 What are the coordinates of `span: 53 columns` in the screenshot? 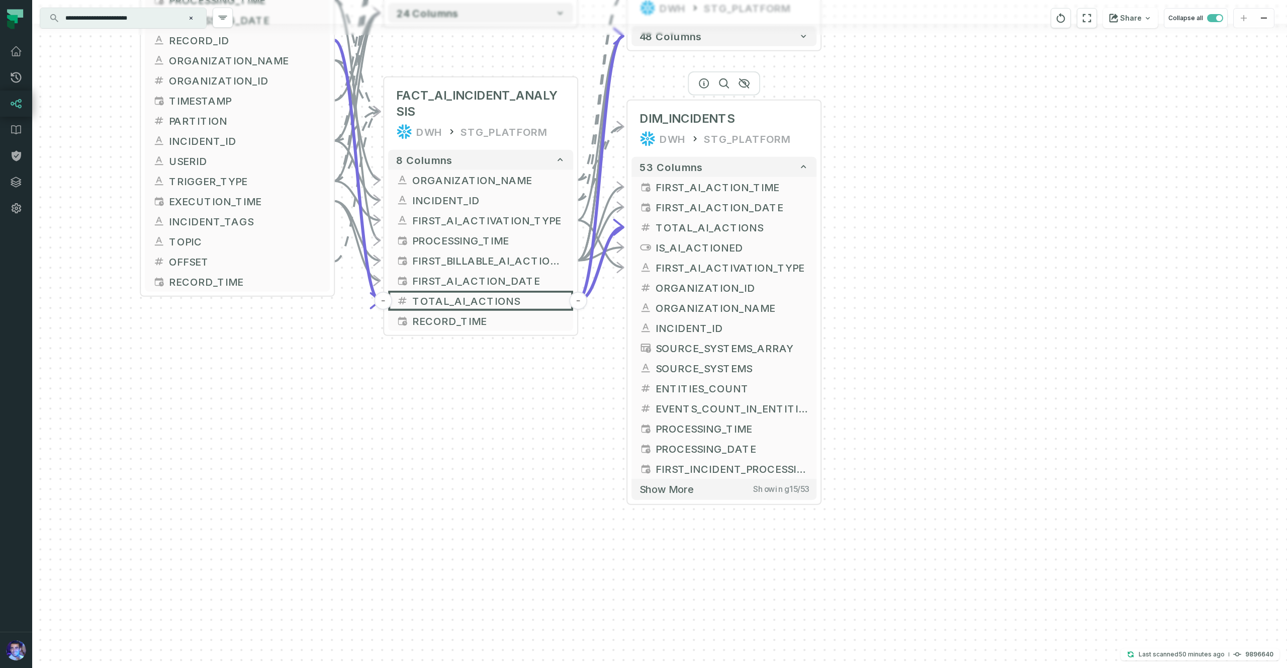 It's located at (671, 167).